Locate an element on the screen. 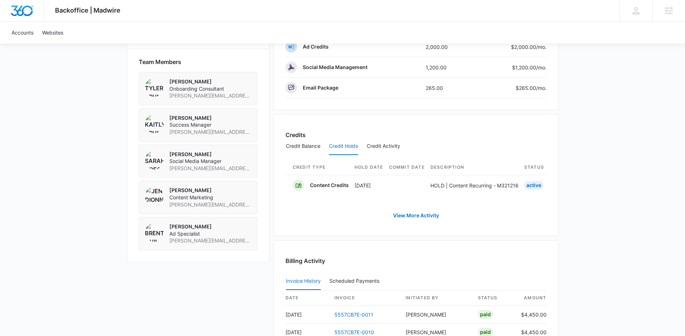  button: Invoice History is located at coordinates (303, 281).